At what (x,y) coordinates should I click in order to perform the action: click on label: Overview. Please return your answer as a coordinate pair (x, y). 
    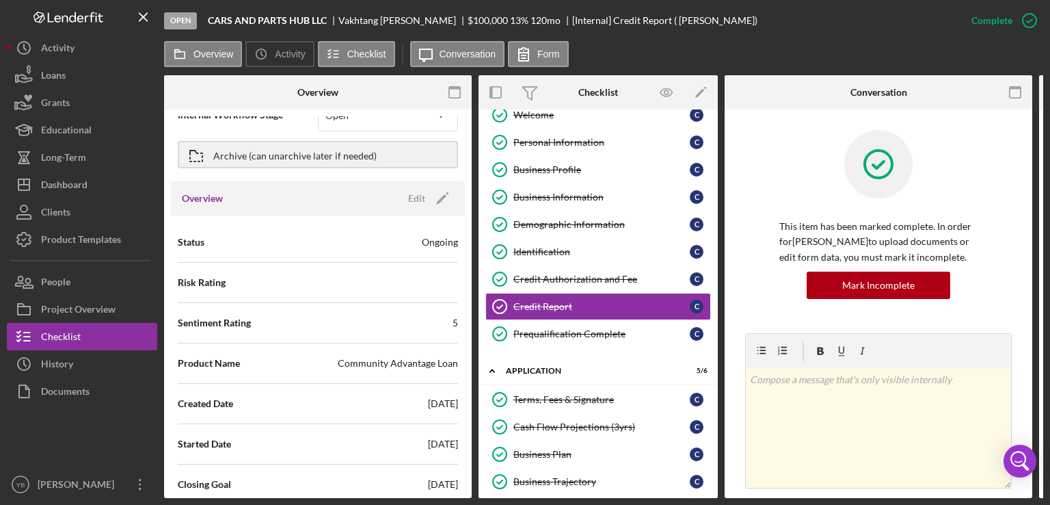
    Looking at the image, I should click on (213, 54).